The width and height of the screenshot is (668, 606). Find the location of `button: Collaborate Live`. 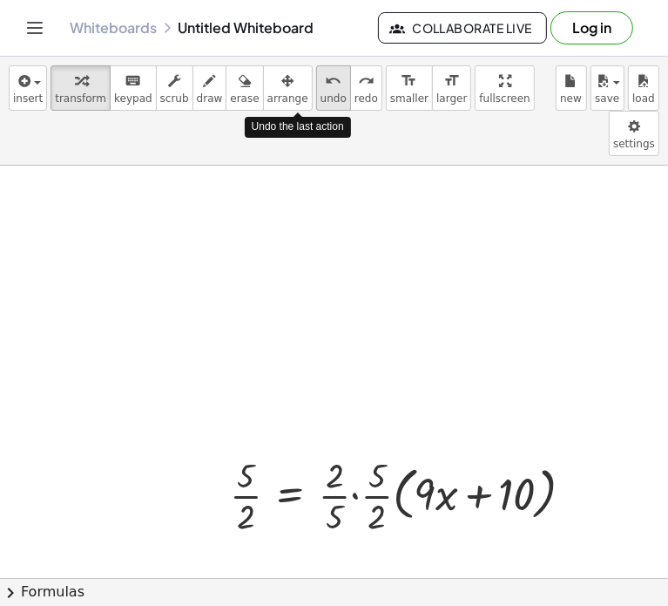

button: Collaborate Live is located at coordinates (463, 28).